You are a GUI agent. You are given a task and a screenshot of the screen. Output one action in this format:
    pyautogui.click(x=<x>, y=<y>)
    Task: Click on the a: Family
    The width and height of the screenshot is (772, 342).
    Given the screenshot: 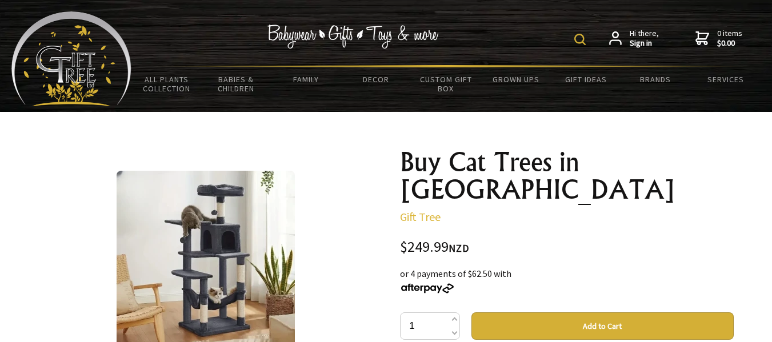 What is the action you would take?
    pyautogui.click(x=306, y=79)
    